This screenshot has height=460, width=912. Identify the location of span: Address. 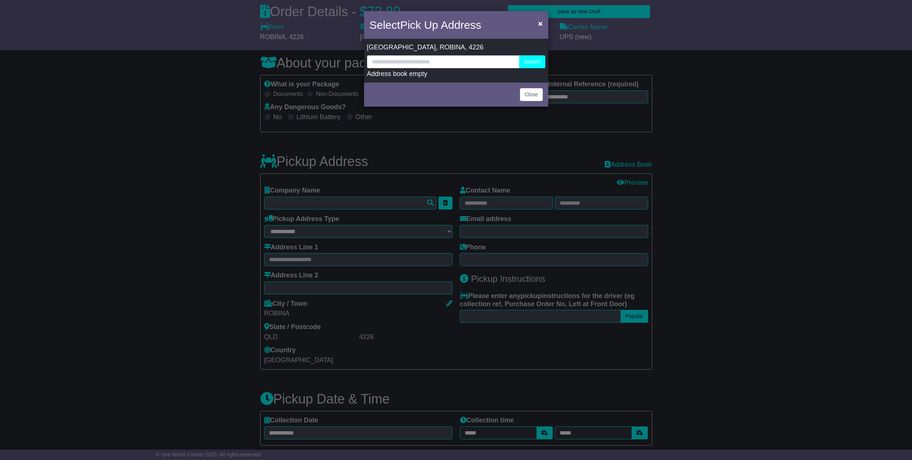
(461, 25).